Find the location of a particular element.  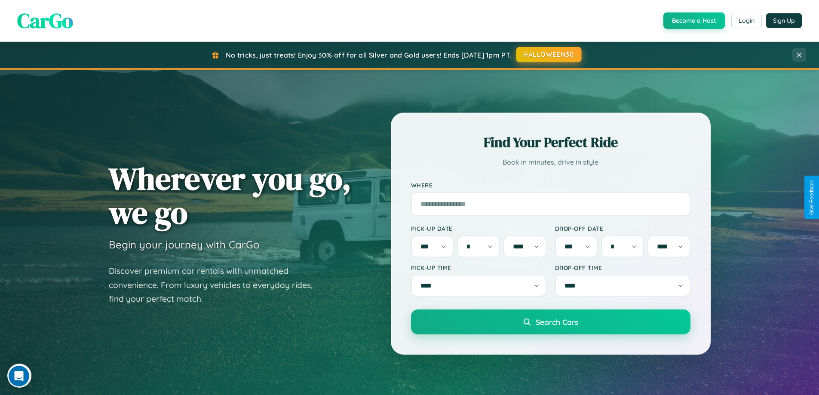

span: Search Cars is located at coordinates (556, 322).